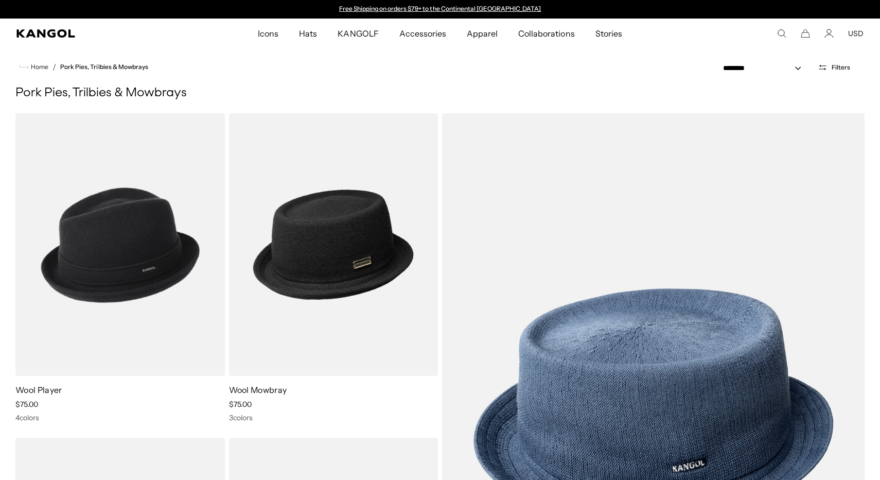 Image resolution: width=880 pixels, height=480 pixels. I want to click on slideshow-component: Announcement bar, so click(440, 9).